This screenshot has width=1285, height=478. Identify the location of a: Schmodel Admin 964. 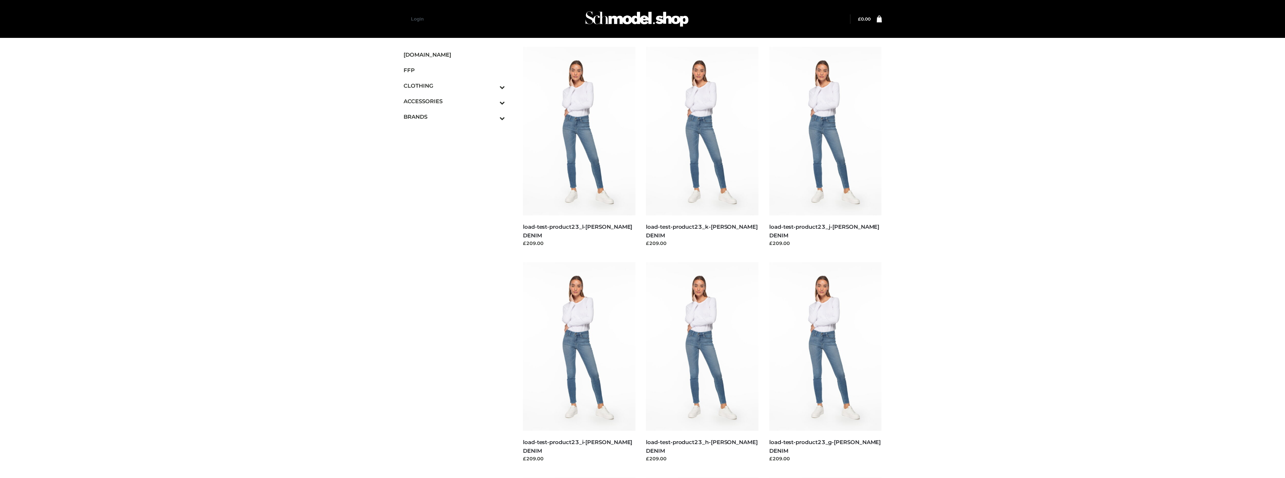
(637, 19).